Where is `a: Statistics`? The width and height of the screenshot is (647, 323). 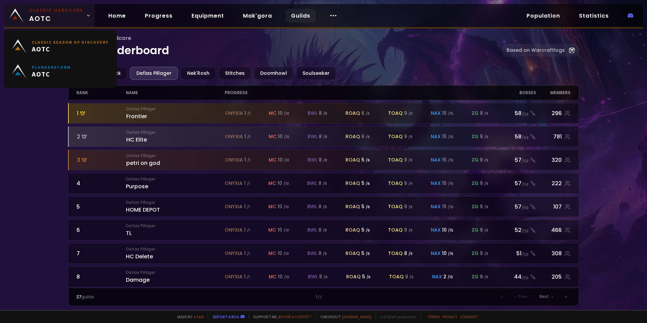 a: Statistics is located at coordinates (594, 16).